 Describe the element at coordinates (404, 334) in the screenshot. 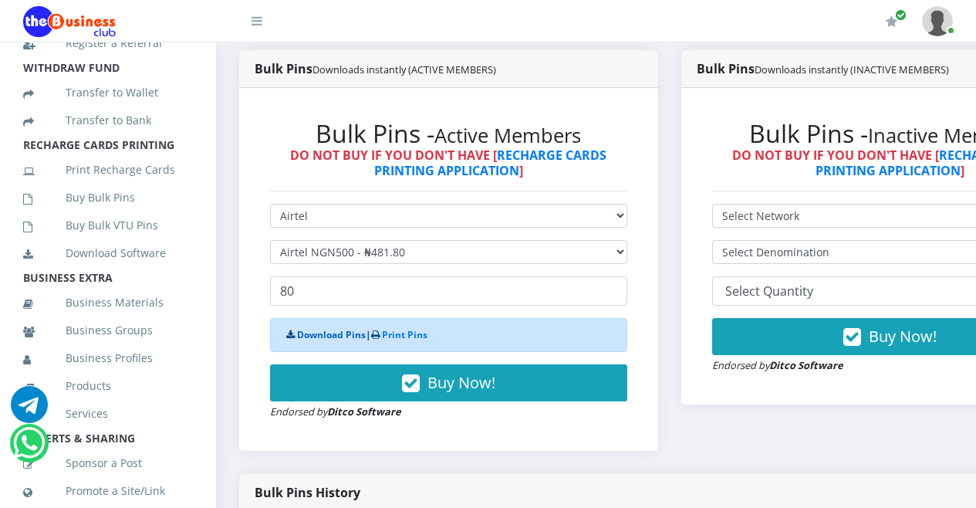

I see `a: Print Pins` at that location.